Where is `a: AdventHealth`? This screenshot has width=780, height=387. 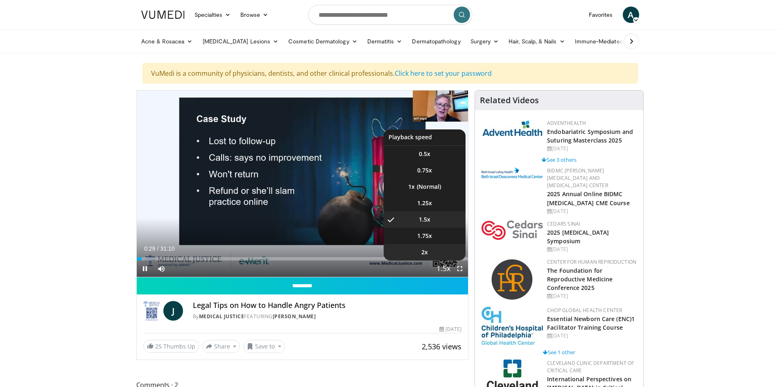
a: AdventHealth is located at coordinates (566, 123).